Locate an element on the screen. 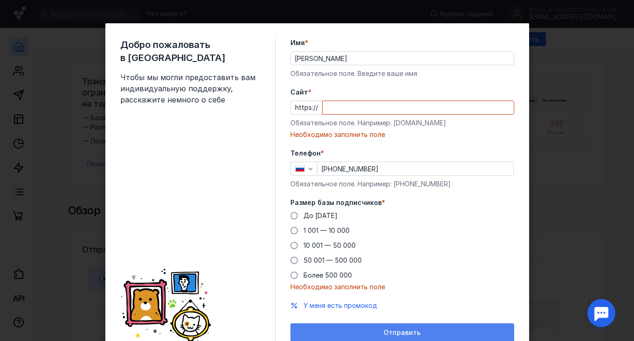 This screenshot has height=341, width=634. span: Телефон is located at coordinates (305, 153).